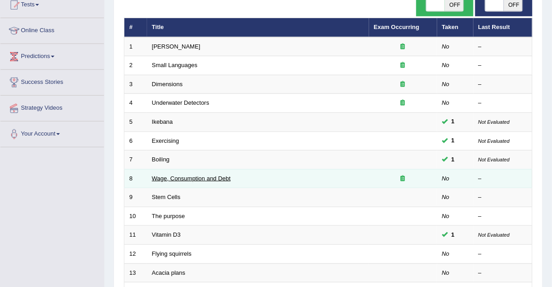 Image resolution: width=552 pixels, height=287 pixels. Describe the element at coordinates (166, 141) in the screenshot. I see `a: Exercising` at that location.